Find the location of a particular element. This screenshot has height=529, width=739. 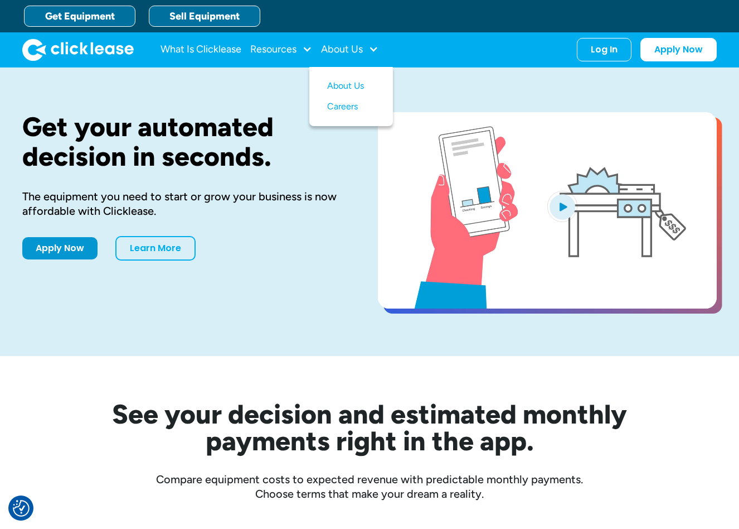

a: Sell Equipment is located at coordinates (205, 16).